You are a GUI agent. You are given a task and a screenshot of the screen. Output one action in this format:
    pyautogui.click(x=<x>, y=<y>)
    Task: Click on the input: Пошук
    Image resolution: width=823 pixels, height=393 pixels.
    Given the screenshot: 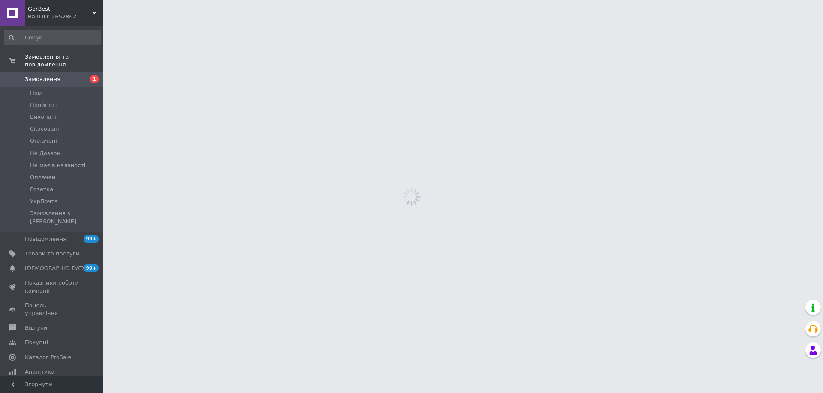 What is the action you would take?
    pyautogui.click(x=53, y=38)
    